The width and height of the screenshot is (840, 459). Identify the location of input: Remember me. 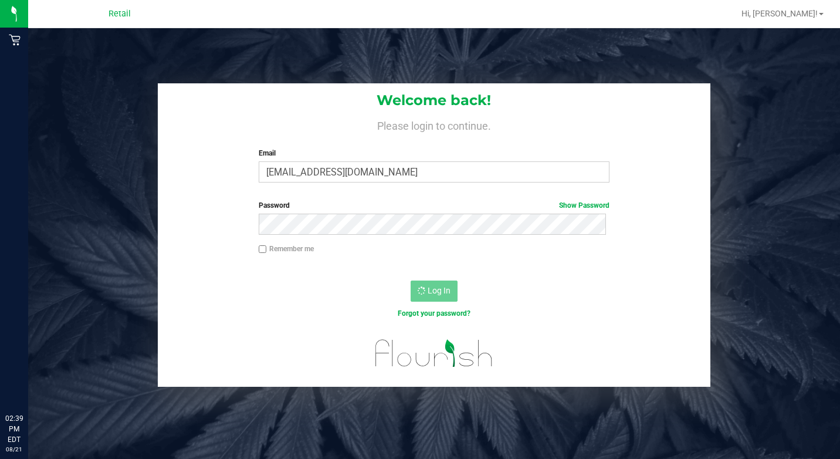
(263, 249).